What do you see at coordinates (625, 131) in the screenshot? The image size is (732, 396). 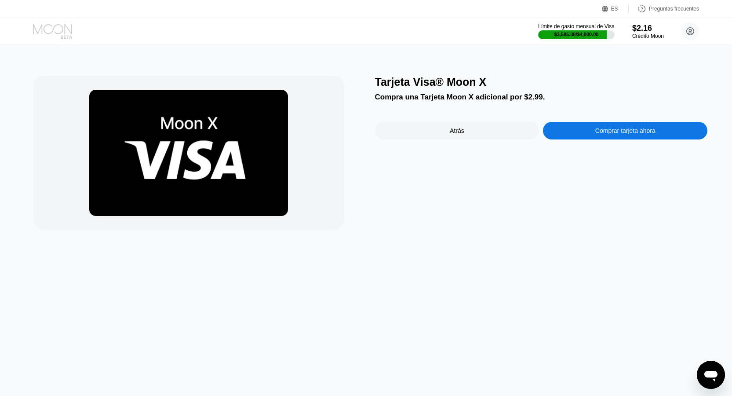 I see `font: Comprar tarjeta ahora` at bounding box center [625, 131].